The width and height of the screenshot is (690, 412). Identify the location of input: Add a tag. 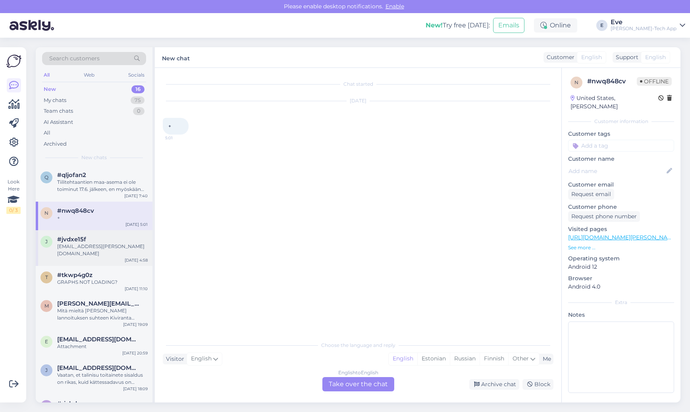
(621, 146).